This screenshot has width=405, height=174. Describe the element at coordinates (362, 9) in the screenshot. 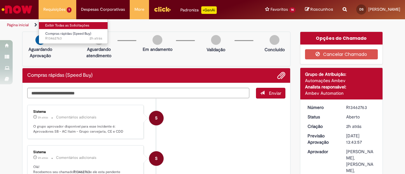

I see `span: DS` at that location.